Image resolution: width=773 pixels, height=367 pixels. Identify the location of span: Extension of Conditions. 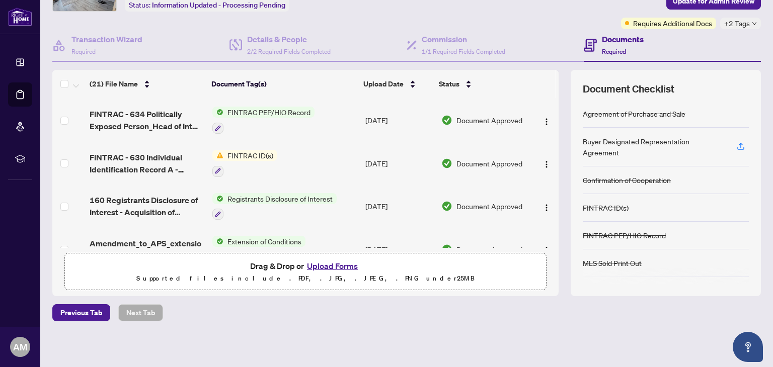
(264, 242).